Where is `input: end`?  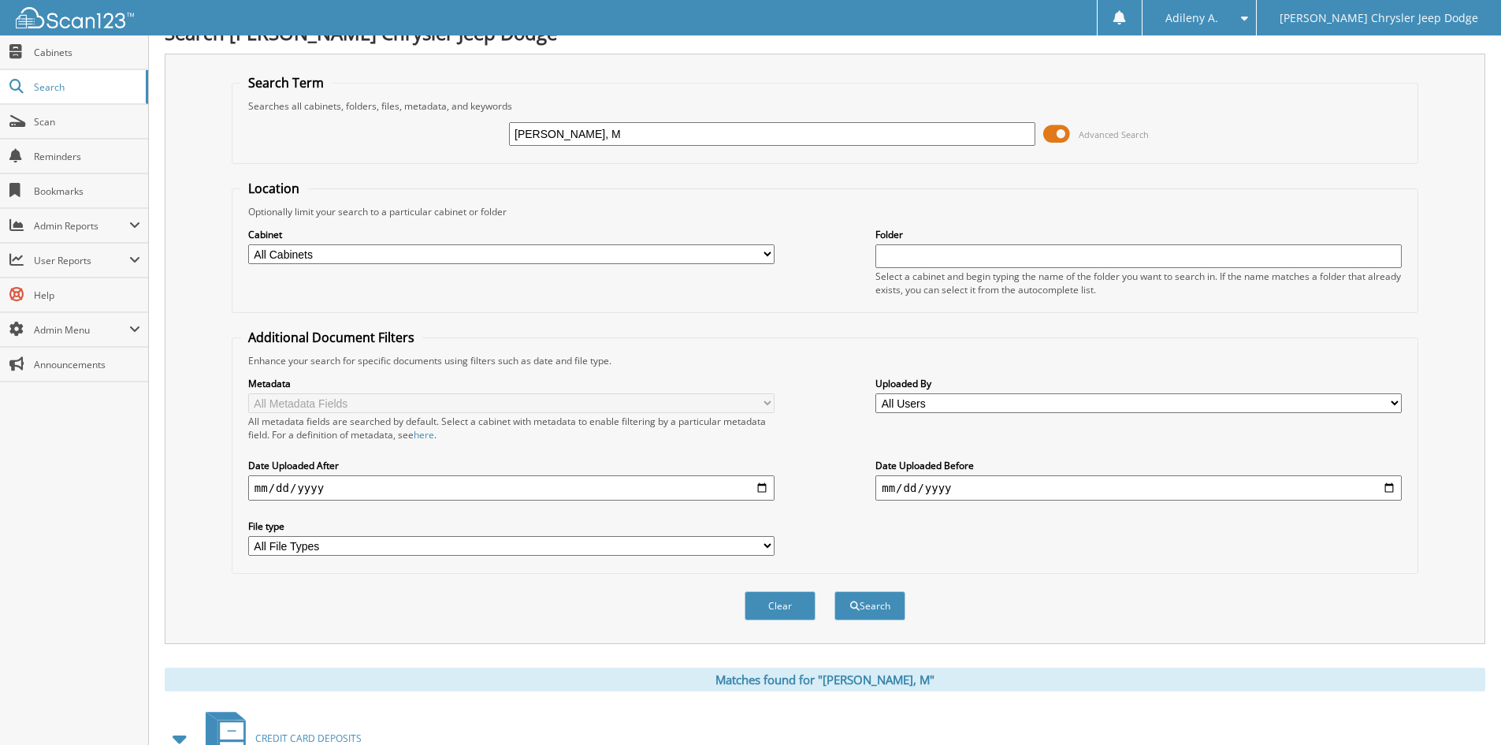 input: end is located at coordinates (1139, 488).